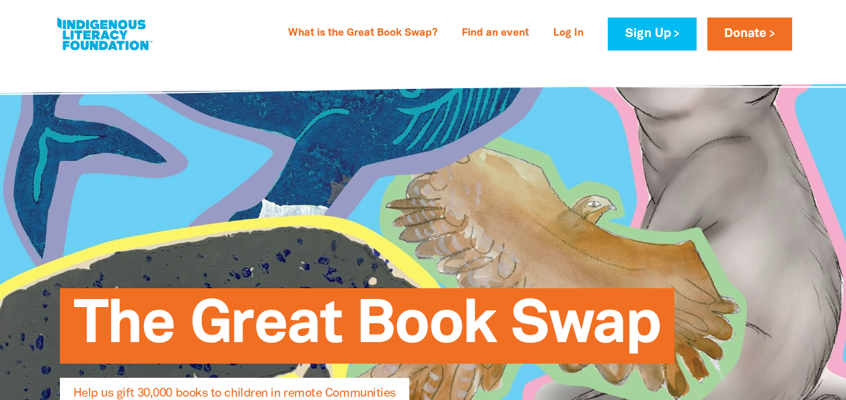 The image size is (846, 400). I want to click on a: Donate, so click(750, 34).